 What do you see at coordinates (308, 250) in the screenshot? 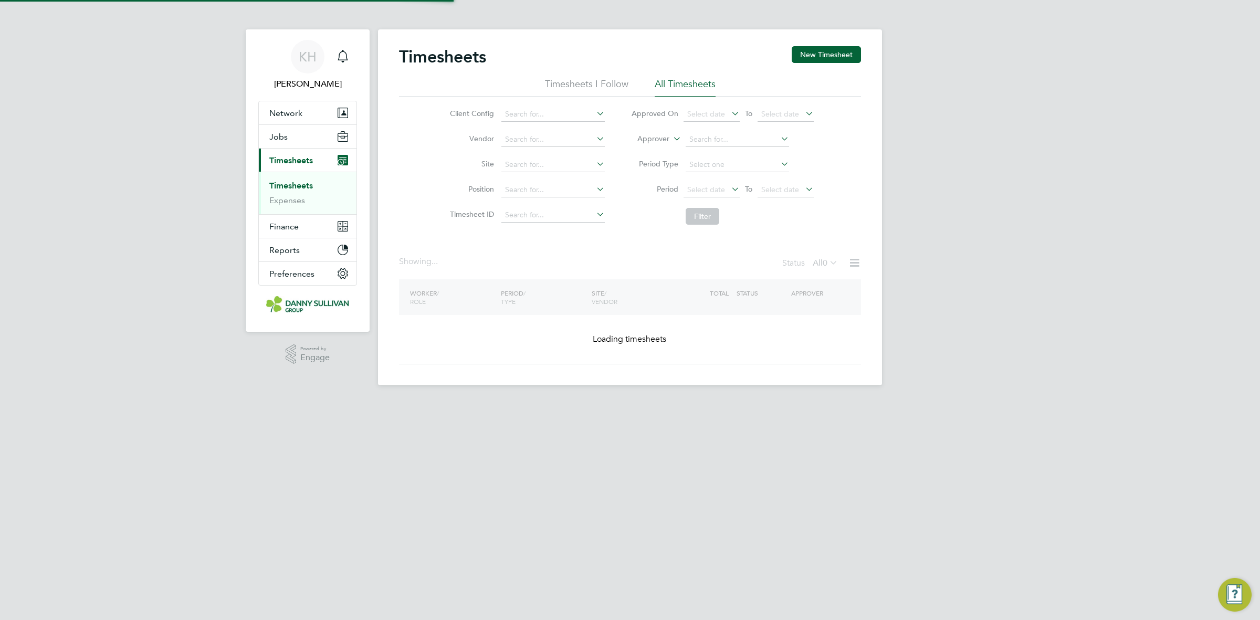
I see `button: Reports` at bounding box center [308, 250].